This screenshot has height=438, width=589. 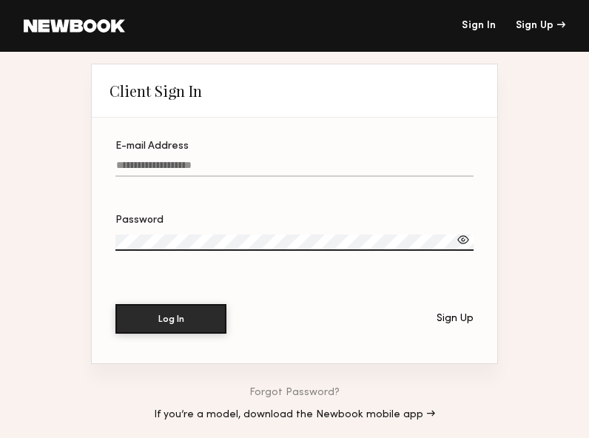 I want to click on button: Log In, so click(x=171, y=319).